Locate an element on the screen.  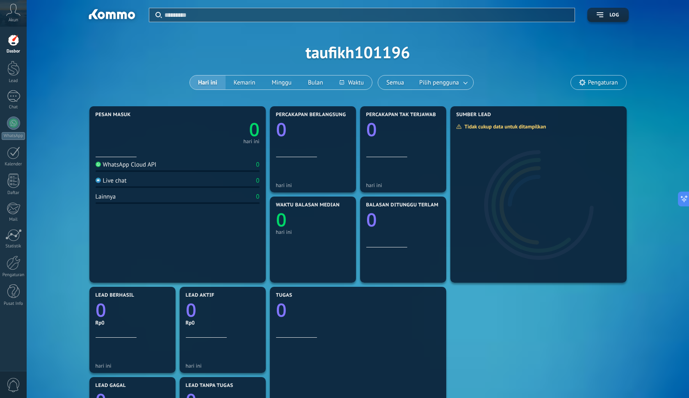
button: Pilih pengguna is located at coordinates (442, 82).